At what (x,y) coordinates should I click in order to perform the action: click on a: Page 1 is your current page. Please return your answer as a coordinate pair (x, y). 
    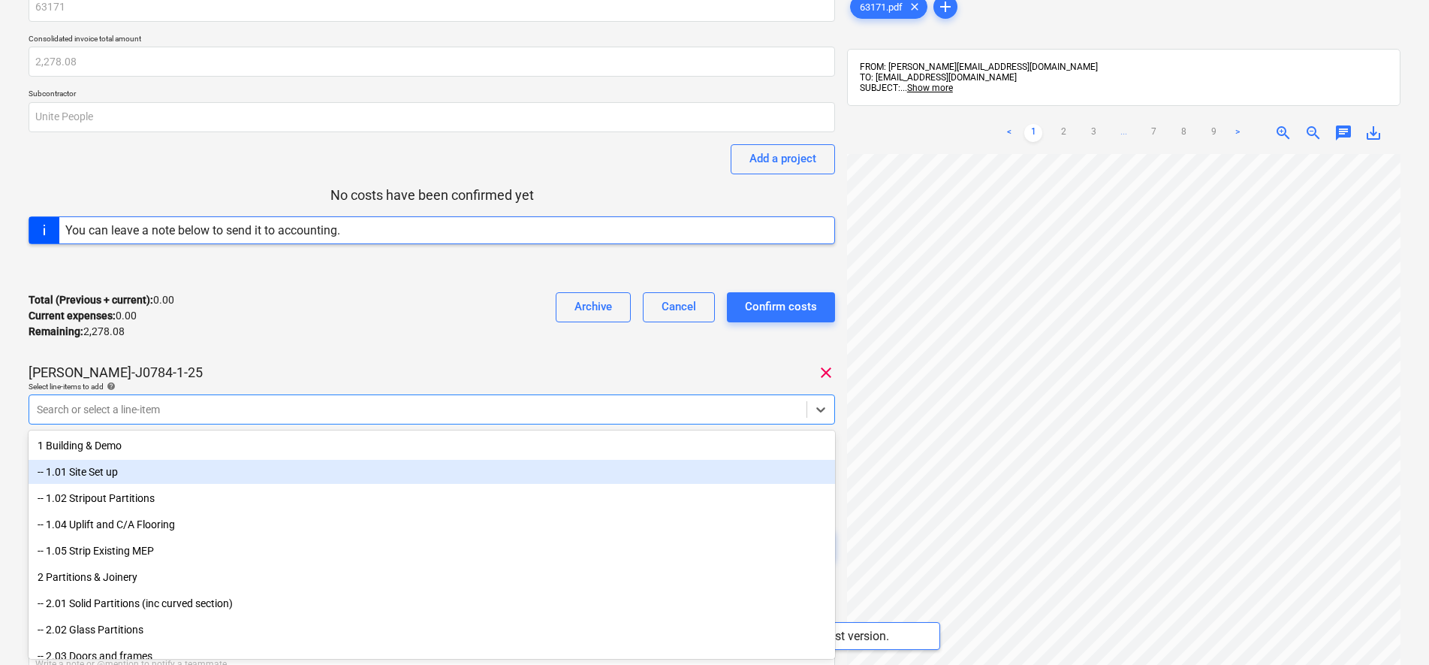
    Looking at the image, I should click on (1034, 133).